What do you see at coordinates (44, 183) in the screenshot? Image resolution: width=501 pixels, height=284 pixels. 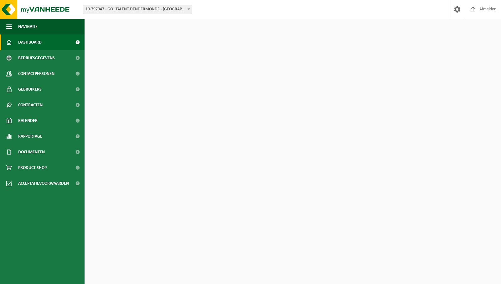 I see `span: Acceptatievoorwaarden` at bounding box center [44, 183].